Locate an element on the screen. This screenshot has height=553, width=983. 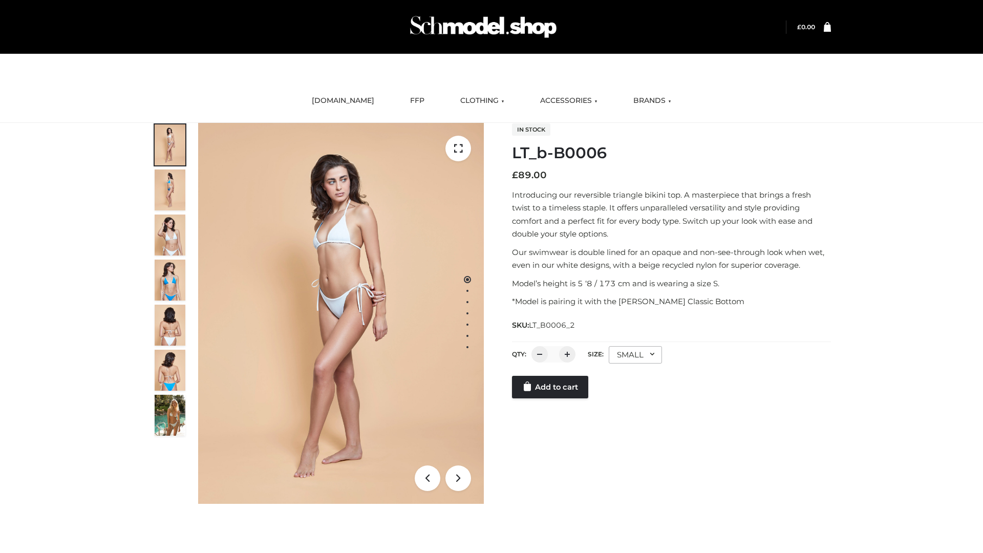
img: ArielClassicBikiniTop_CloudNine_AzureSky_OW114ECO_8-scaled.jpg is located at coordinates (170, 370).